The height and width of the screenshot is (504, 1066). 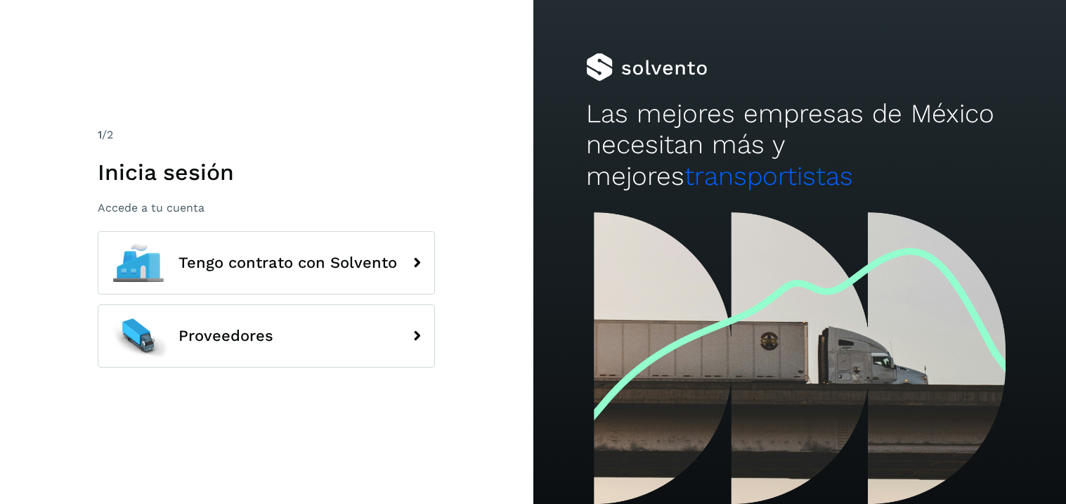 I want to click on span: 1, so click(x=100, y=134).